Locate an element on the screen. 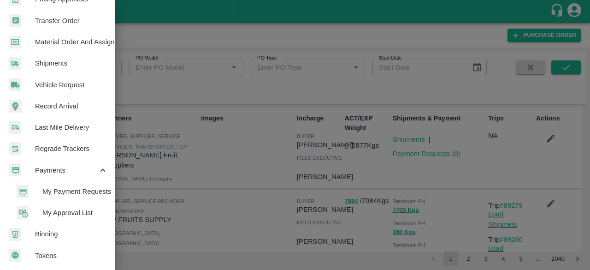 The width and height of the screenshot is (590, 270). span: Last Mile Delivery is located at coordinates (71, 127).